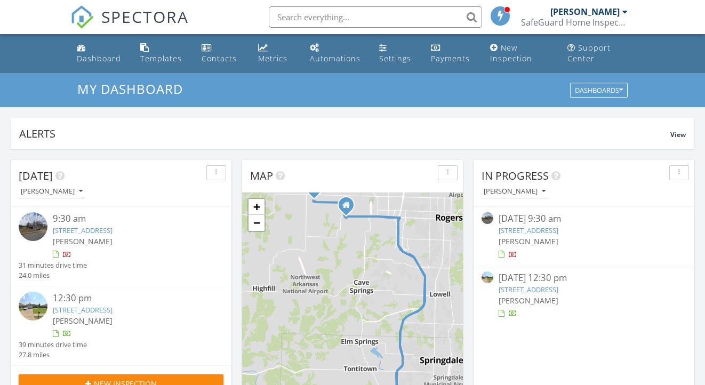  I want to click on a: Templates, so click(162, 53).